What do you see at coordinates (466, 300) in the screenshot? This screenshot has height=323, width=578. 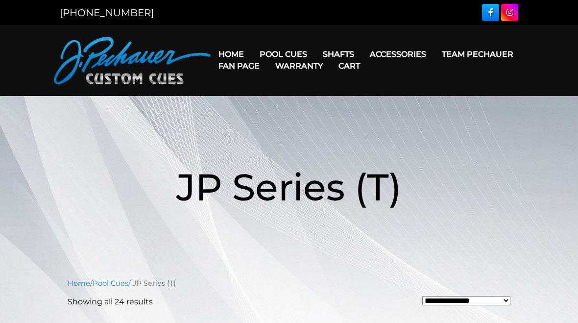 I see `select: Shop order` at bounding box center [466, 300].